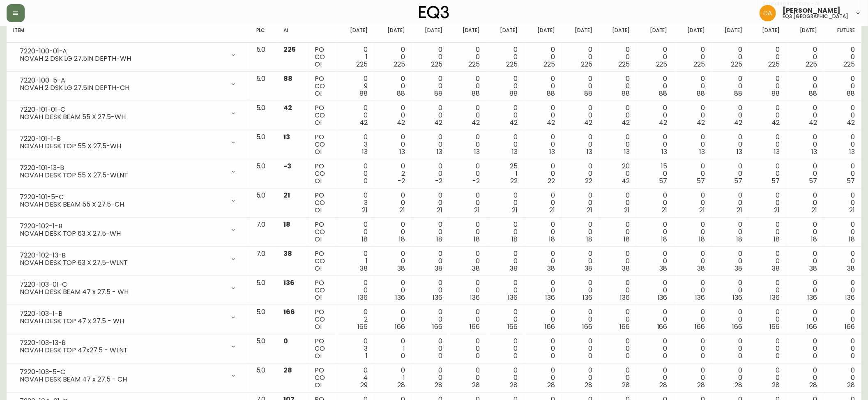 The width and height of the screenshot is (868, 400). I want to click on div: NOVAH DESK TOP 47 x 27.5 - WH, so click(122, 321).